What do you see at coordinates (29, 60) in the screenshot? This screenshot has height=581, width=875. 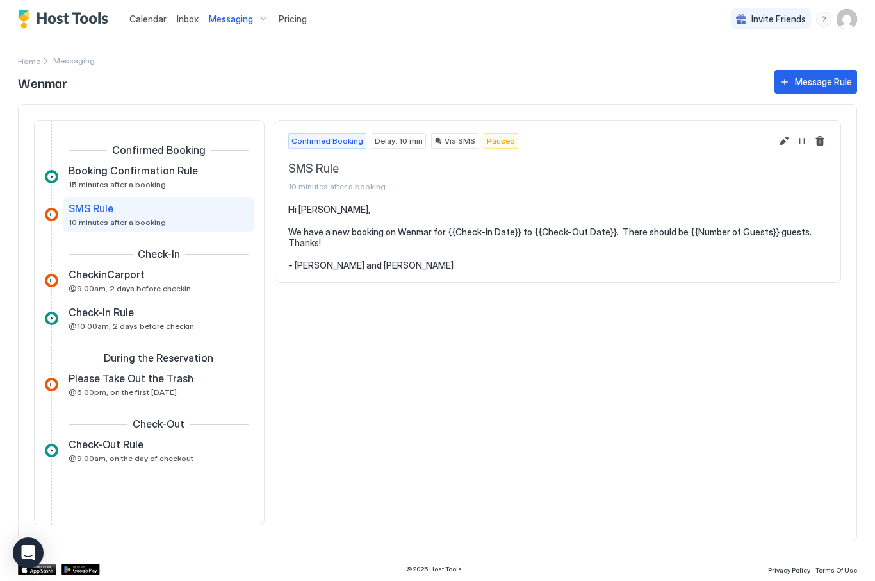 I see `div: Breadcrumb` at bounding box center [29, 60].